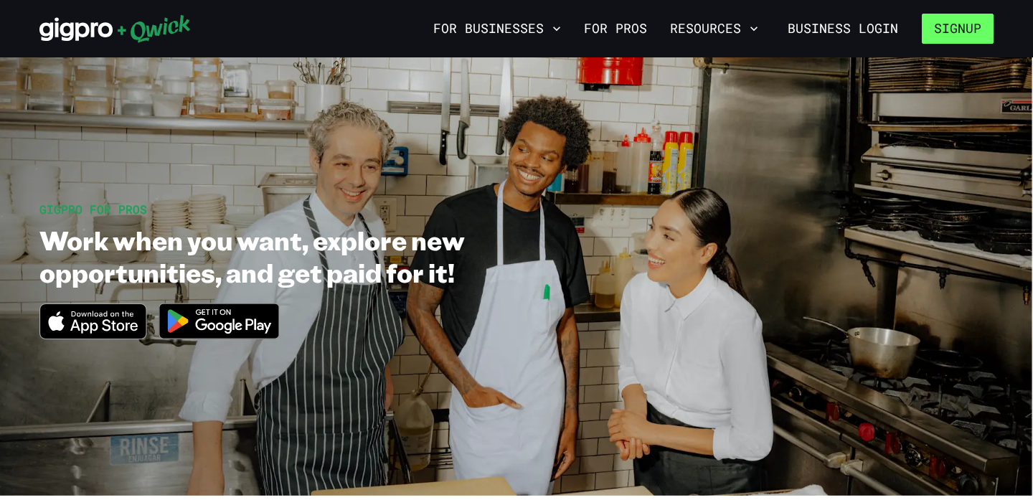 The height and width of the screenshot is (500, 1033). I want to click on a: Download on the App Store, so click(93, 334).